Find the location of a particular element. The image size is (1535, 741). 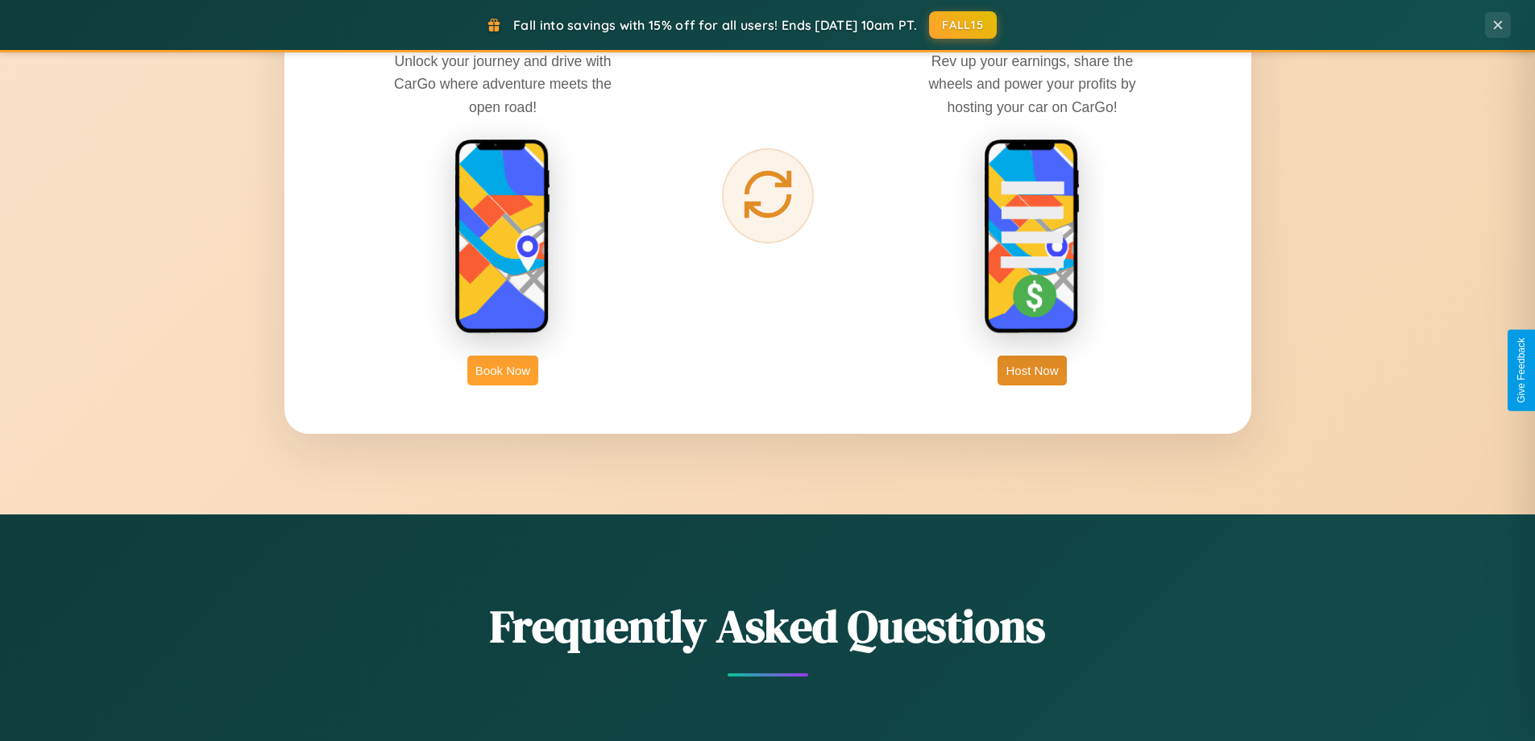

img: rent phone is located at coordinates (503, 237).